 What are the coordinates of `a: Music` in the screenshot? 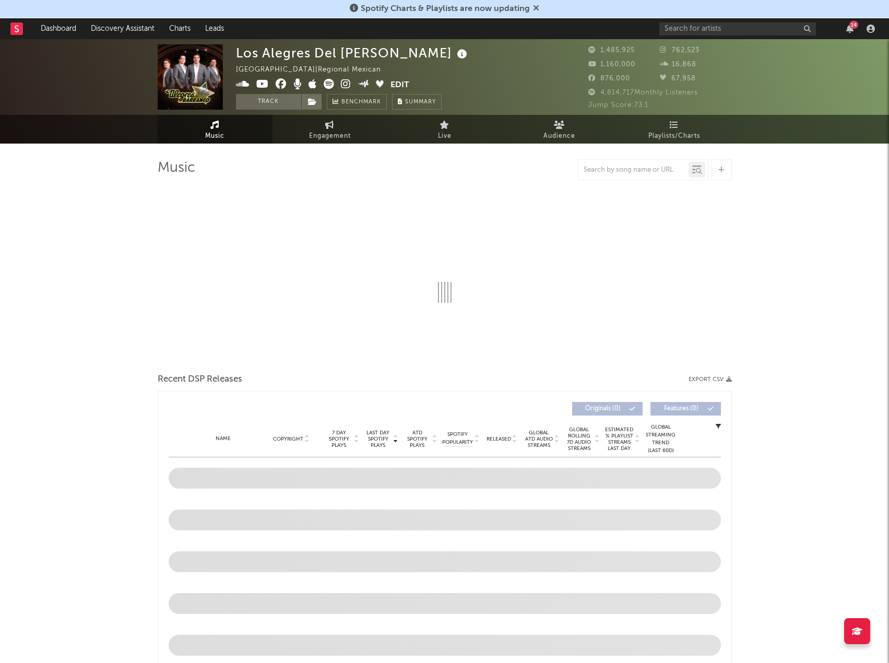 It's located at (215, 129).